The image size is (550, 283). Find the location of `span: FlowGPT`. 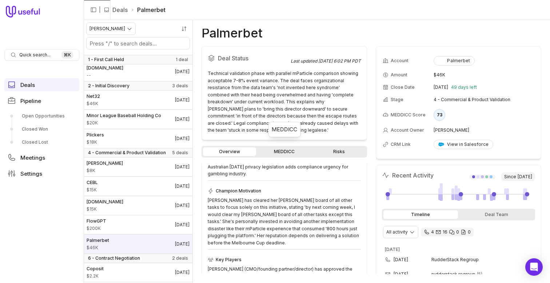

span: FlowGPT is located at coordinates (96, 221).